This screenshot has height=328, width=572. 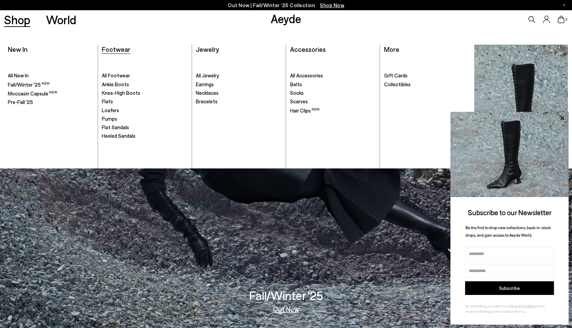 I want to click on span: Footwear, so click(x=116, y=49).